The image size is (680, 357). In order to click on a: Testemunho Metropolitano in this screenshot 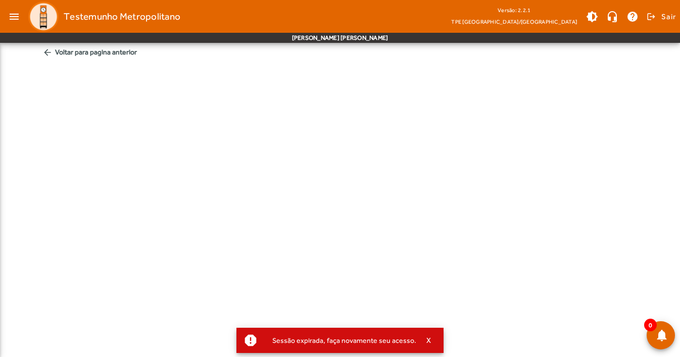, I will do `click(102, 17)`.